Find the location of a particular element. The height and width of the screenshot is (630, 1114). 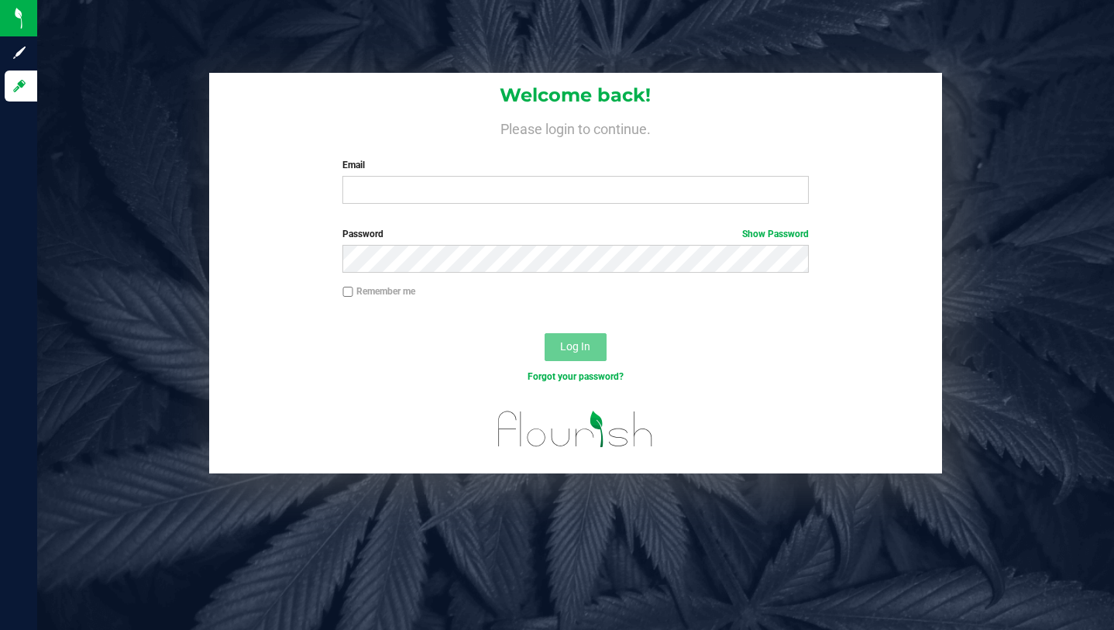

label: Remember me is located at coordinates (379, 291).